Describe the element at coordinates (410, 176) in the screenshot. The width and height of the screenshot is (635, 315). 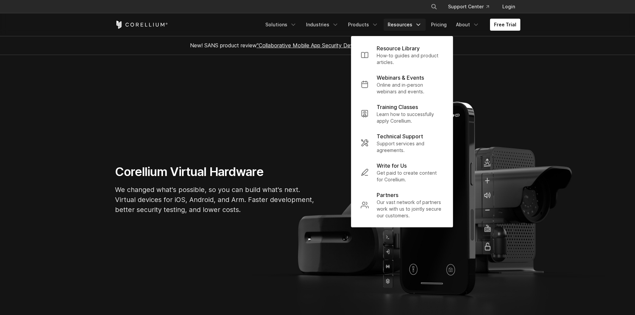
I see `p: Get paid to create content for Corellium.` at that location.